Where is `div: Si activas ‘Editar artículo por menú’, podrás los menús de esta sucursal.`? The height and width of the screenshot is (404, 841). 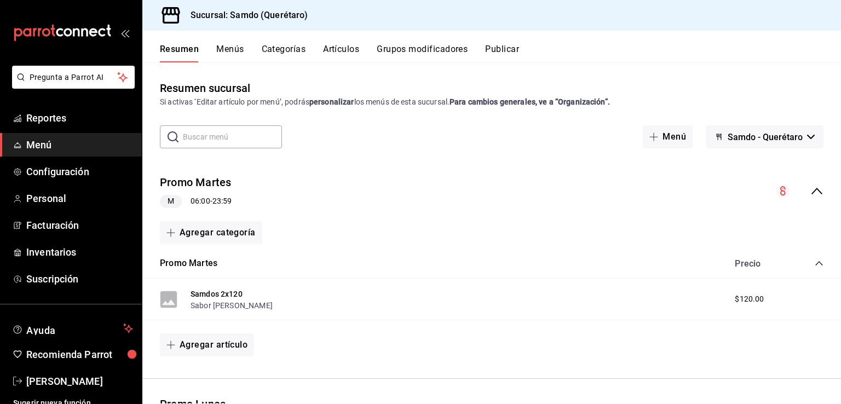 div: Si activas ‘Editar artículo por menú’, podrás los menús de esta sucursal. is located at coordinates (491, 102).